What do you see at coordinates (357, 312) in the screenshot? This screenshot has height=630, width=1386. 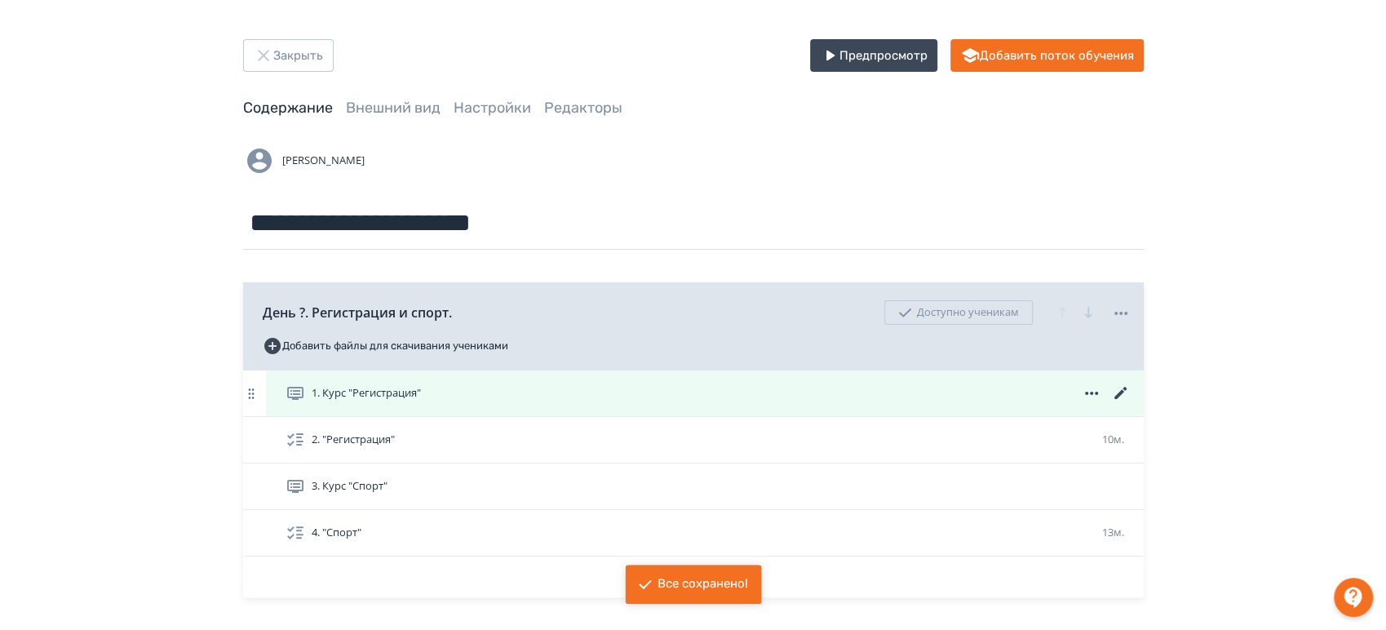 I see `span: День ?. Регистрация и спорт.` at bounding box center [357, 312].